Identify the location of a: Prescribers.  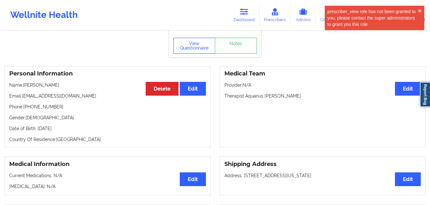
(275, 15).